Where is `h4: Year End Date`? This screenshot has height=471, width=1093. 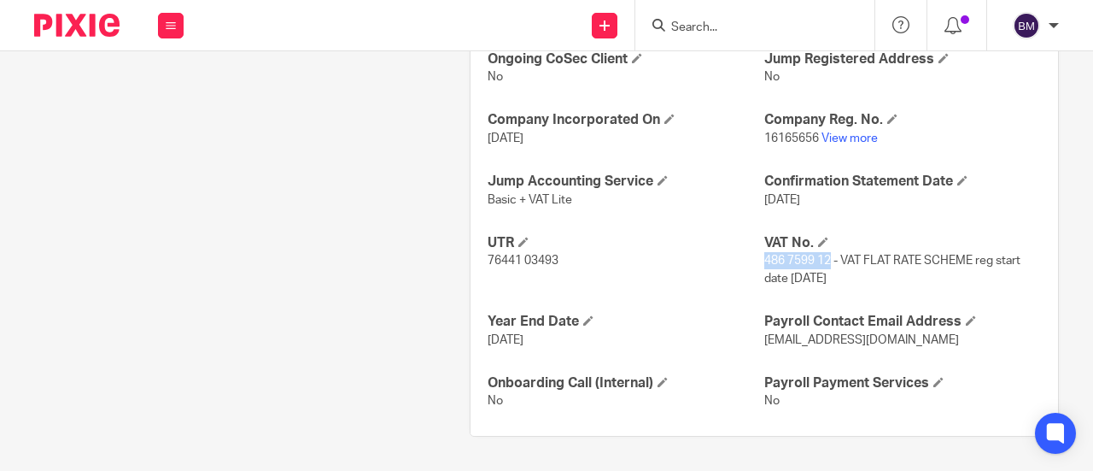
h4: Year End Date is located at coordinates (626, 321).